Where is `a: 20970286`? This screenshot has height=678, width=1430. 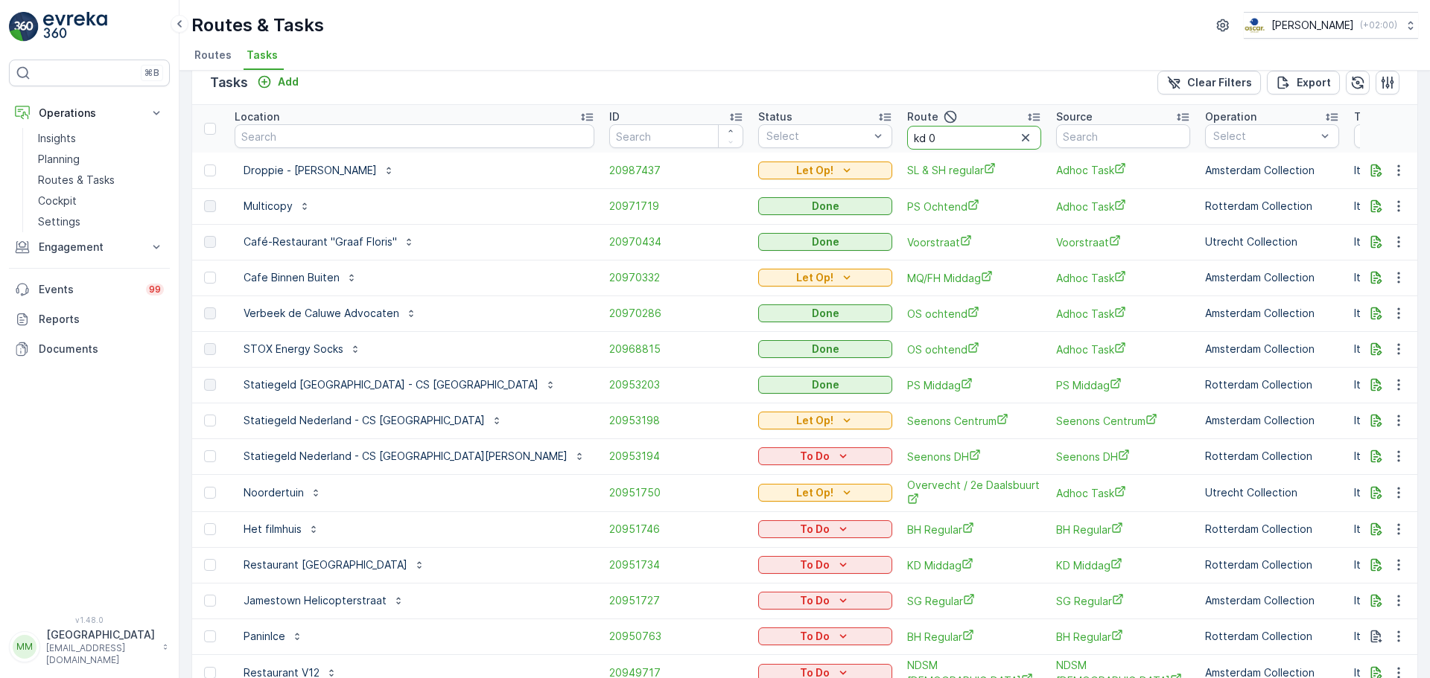 a: 20970286 is located at coordinates (676, 314).